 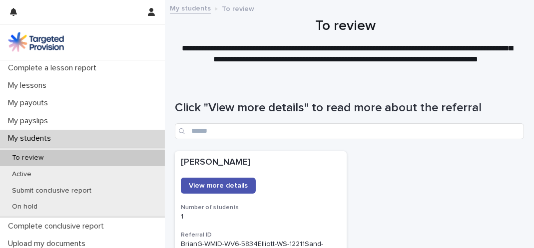 I want to click on img: M5nRWzHhSzIhMunXDL62, so click(x=36, y=42).